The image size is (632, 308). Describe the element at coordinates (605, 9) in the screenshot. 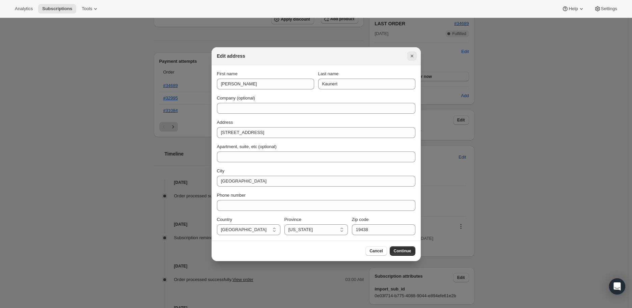

I see `button: Settings` at that location.